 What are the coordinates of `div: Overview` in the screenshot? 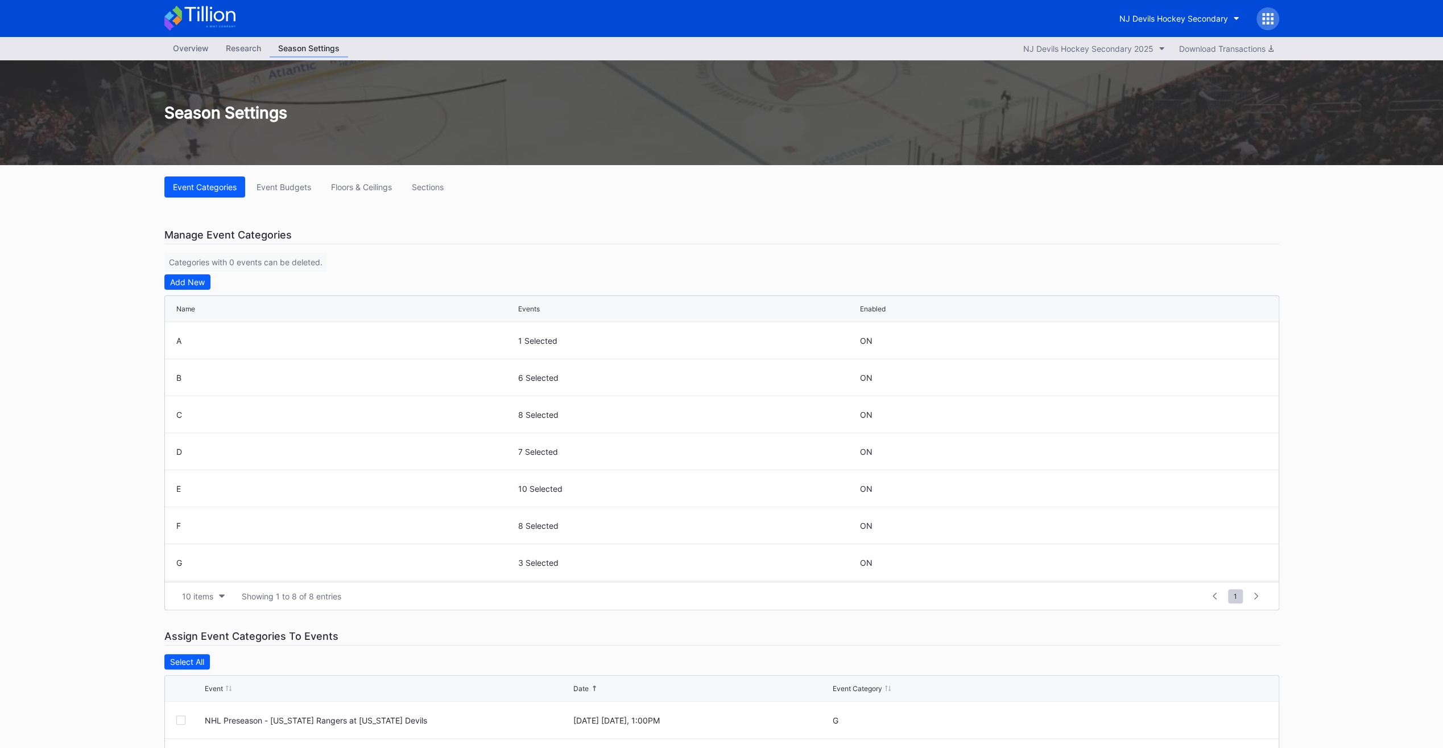 It's located at (191, 48).